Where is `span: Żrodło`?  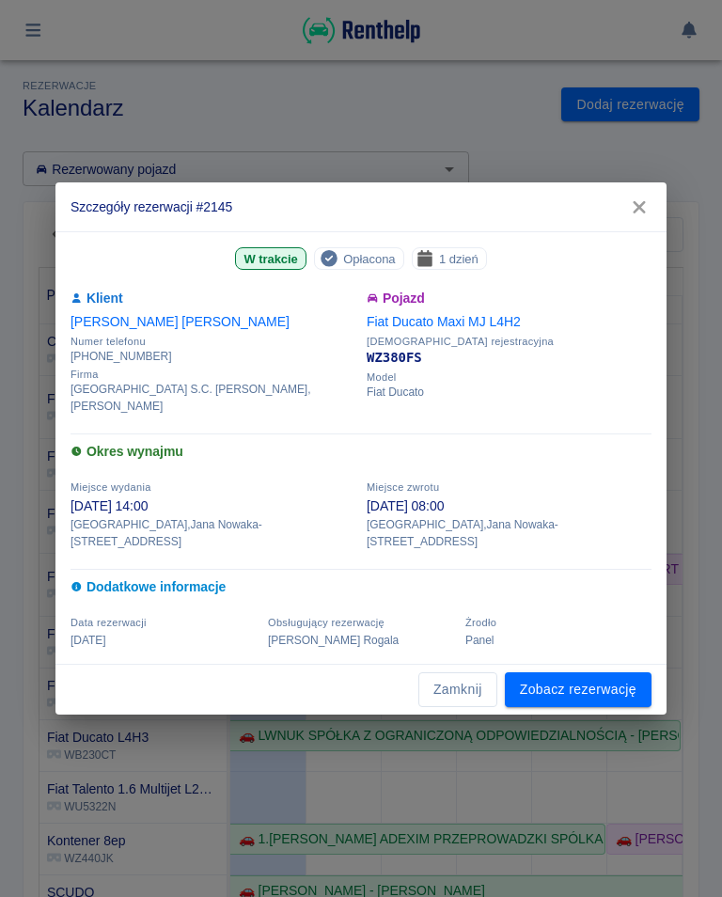
span: Żrodło is located at coordinates (481, 623).